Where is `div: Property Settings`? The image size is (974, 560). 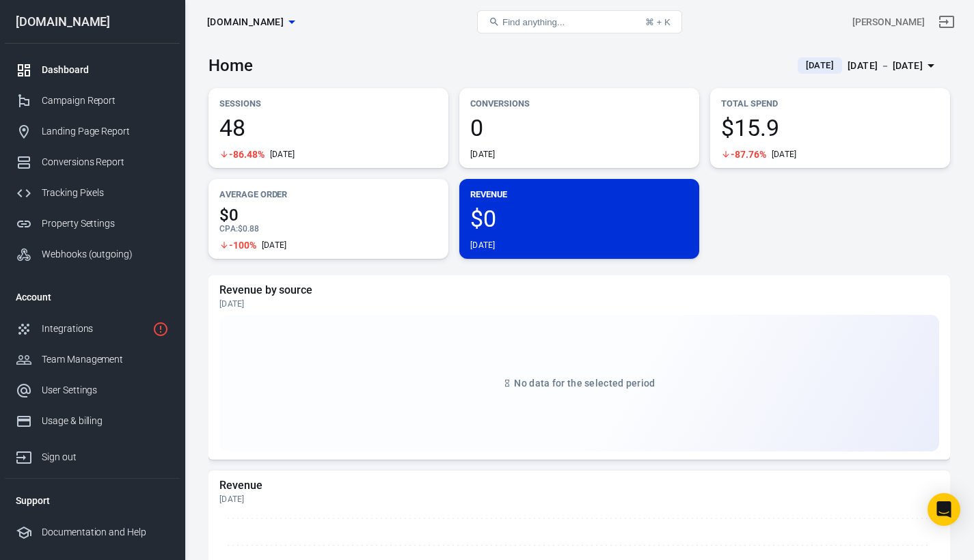
div: Property Settings is located at coordinates (105, 223).